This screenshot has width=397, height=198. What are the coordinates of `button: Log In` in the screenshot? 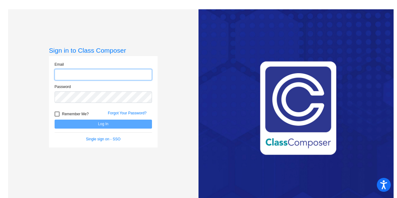 It's located at (103, 124).